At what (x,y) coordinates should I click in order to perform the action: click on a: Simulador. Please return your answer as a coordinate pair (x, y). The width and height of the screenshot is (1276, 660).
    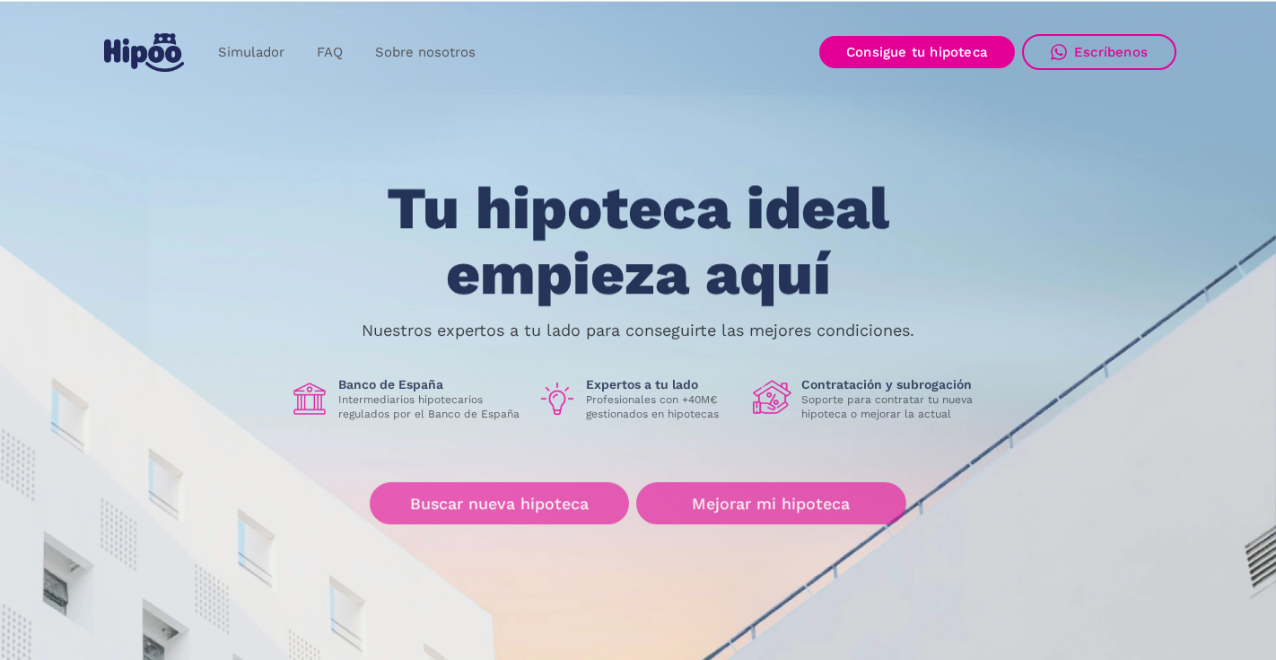
    Looking at the image, I should click on (251, 52).